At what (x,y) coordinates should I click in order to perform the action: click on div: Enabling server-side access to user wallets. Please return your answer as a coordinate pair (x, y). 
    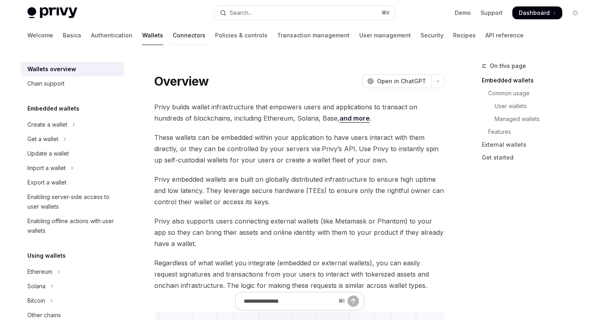
    Looking at the image, I should click on (73, 202).